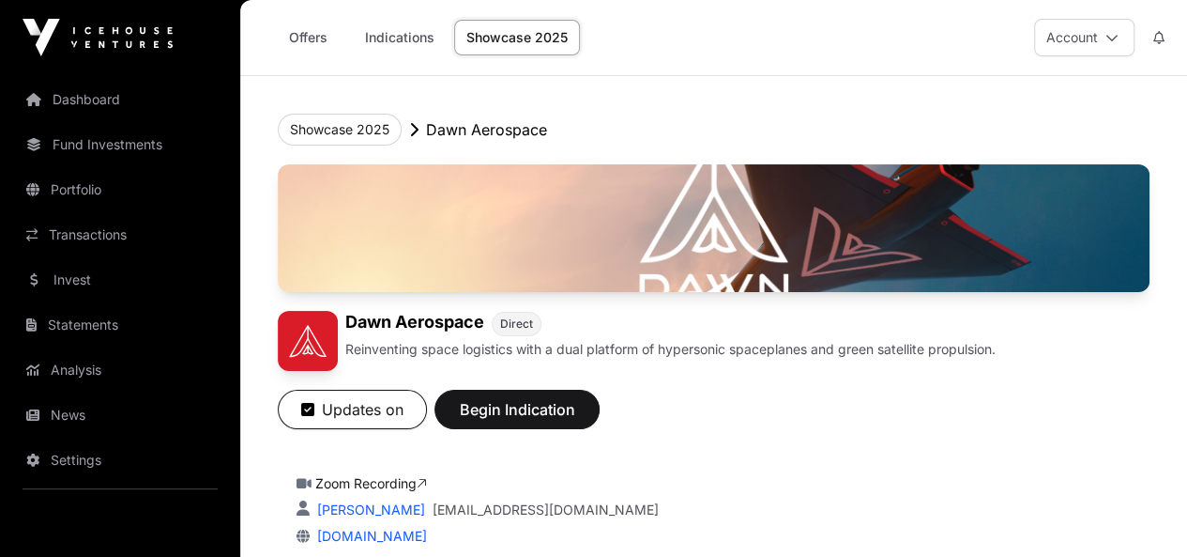 This screenshot has width=1187, height=557. What do you see at coordinates (120, 370) in the screenshot?
I see `a: Analysis` at bounding box center [120, 370].